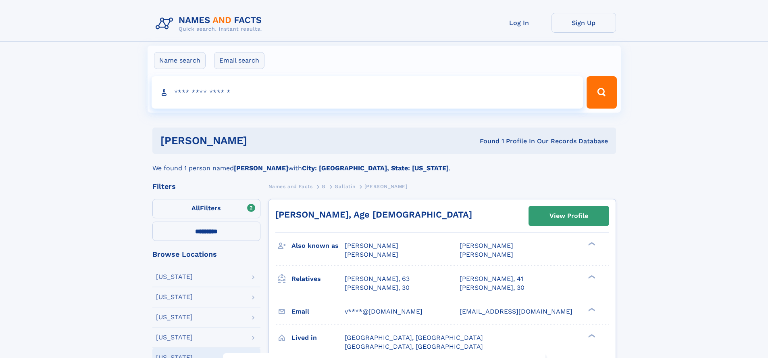 This screenshot has height=358, width=768. Describe the element at coordinates (569, 216) in the screenshot. I see `div: View Profile` at that location.